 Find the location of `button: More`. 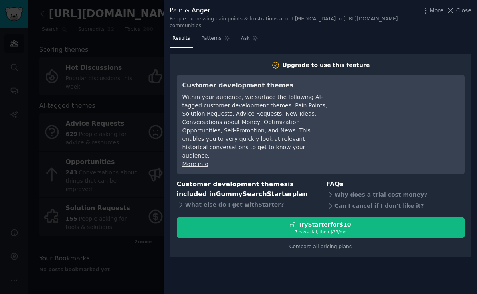

button: More is located at coordinates (433, 10).